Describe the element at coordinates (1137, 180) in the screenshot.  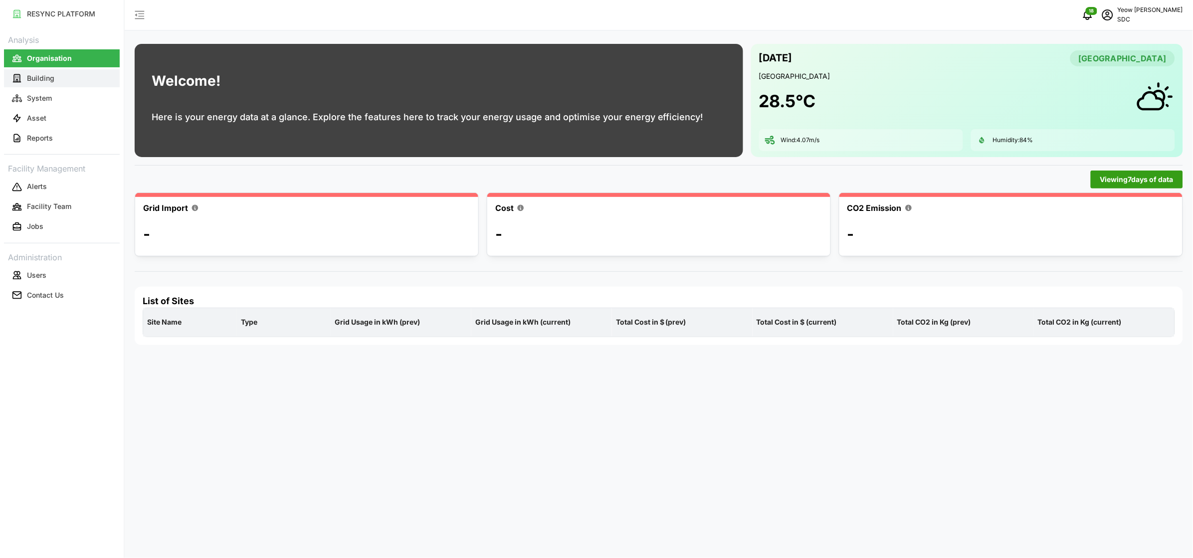
I see `button: Viewing7days of data` at that location.